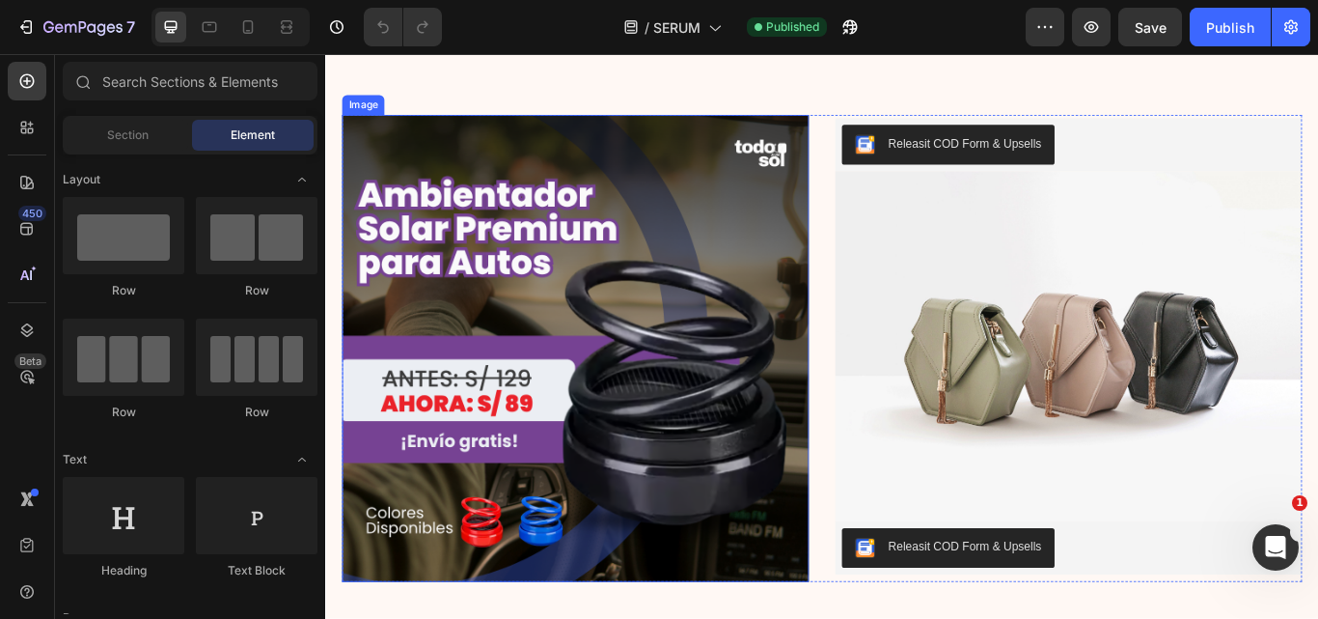 This screenshot has height=619, width=1318. What do you see at coordinates (74, 459) in the screenshot?
I see `span: Text` at bounding box center [74, 459].